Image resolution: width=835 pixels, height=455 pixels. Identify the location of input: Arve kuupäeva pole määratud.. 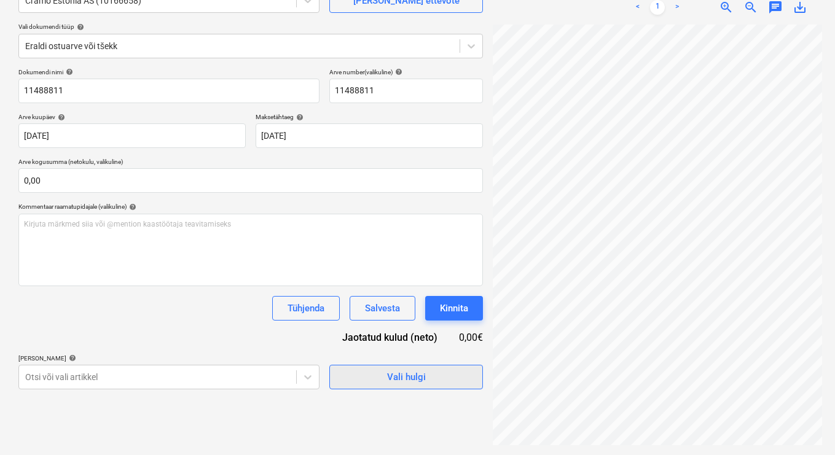
(132, 136).